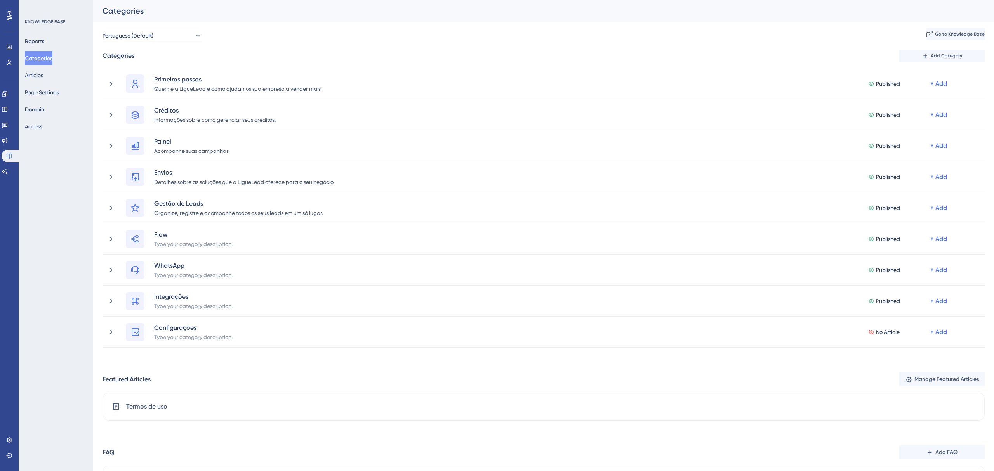 Image resolution: width=994 pixels, height=471 pixels. Describe the element at coordinates (238, 203) in the screenshot. I see `div: Gestão de Leads` at that location.